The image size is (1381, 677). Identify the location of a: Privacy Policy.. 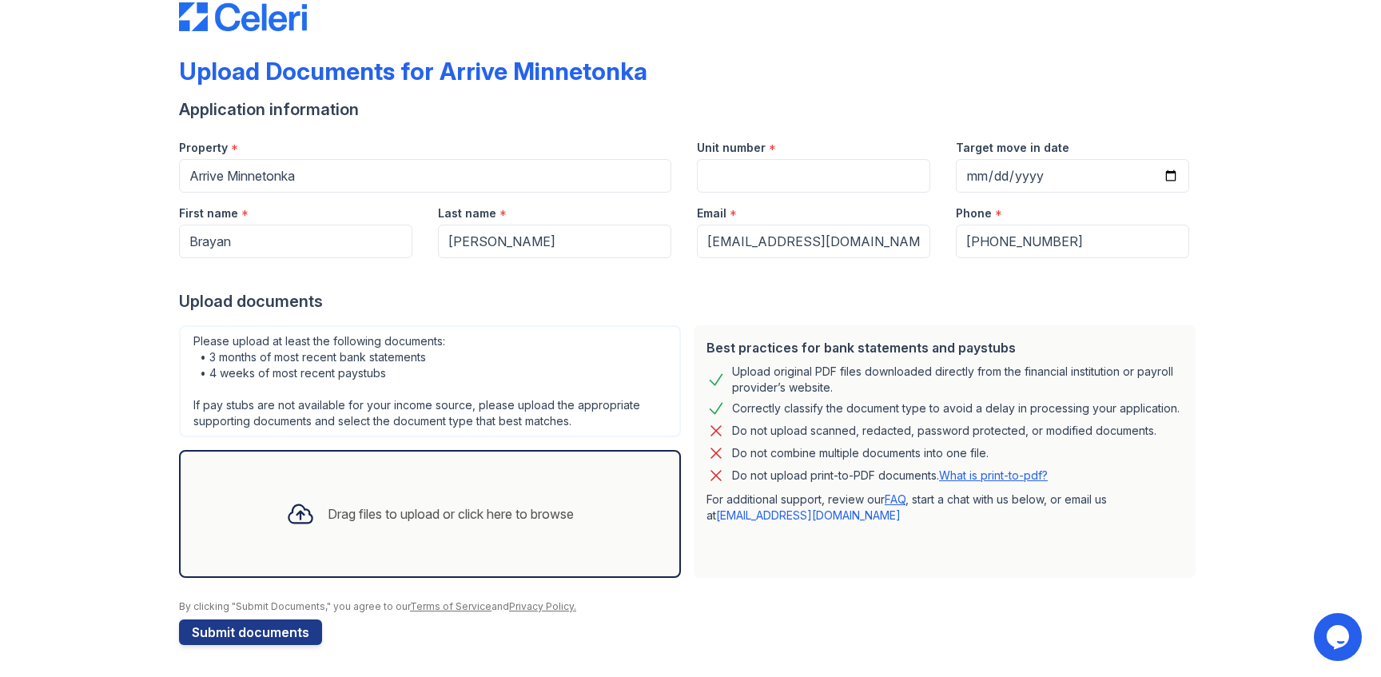
(543, 606).